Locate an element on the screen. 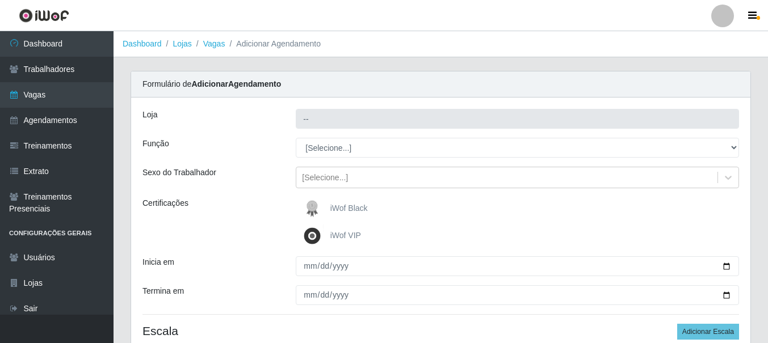 The height and width of the screenshot is (343, 768). button: Adicionar Escala is located at coordinates (708, 332).